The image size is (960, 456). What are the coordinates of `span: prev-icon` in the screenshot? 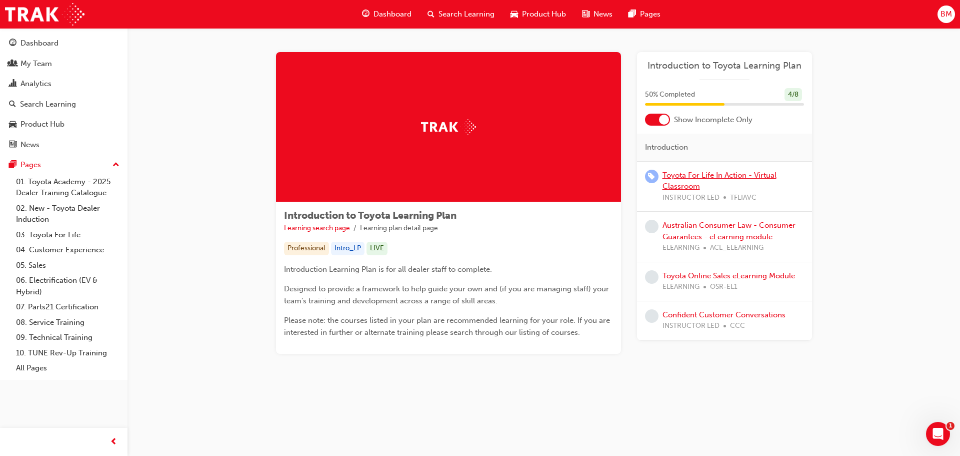 It's located at (114, 442).